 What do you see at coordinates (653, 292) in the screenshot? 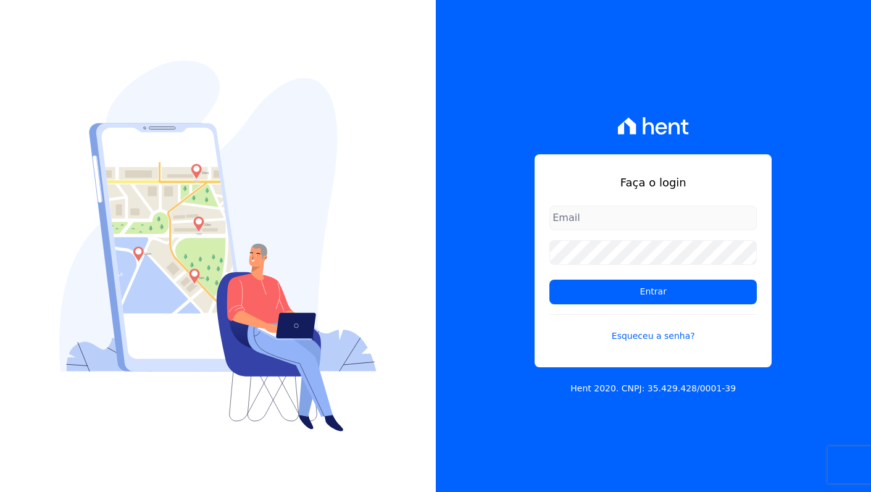
I see `input: Entrar` at bounding box center [653, 292].